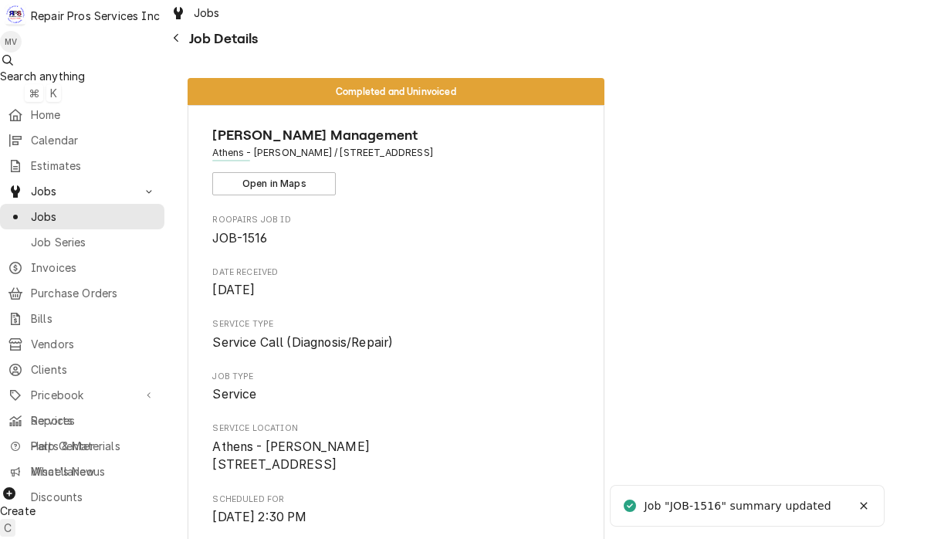 This screenshot has width=934, height=539. I want to click on span: K, so click(53, 93).